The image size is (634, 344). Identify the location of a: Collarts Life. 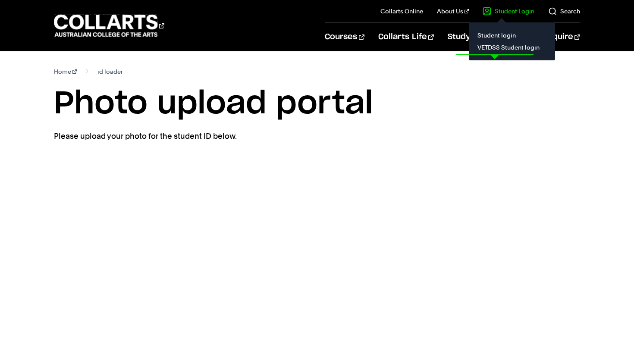
(406, 37).